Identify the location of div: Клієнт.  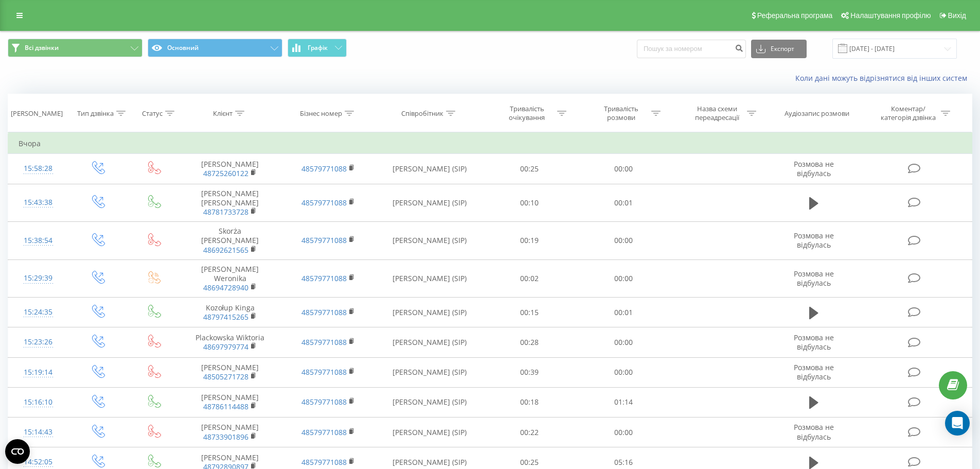
(223, 113).